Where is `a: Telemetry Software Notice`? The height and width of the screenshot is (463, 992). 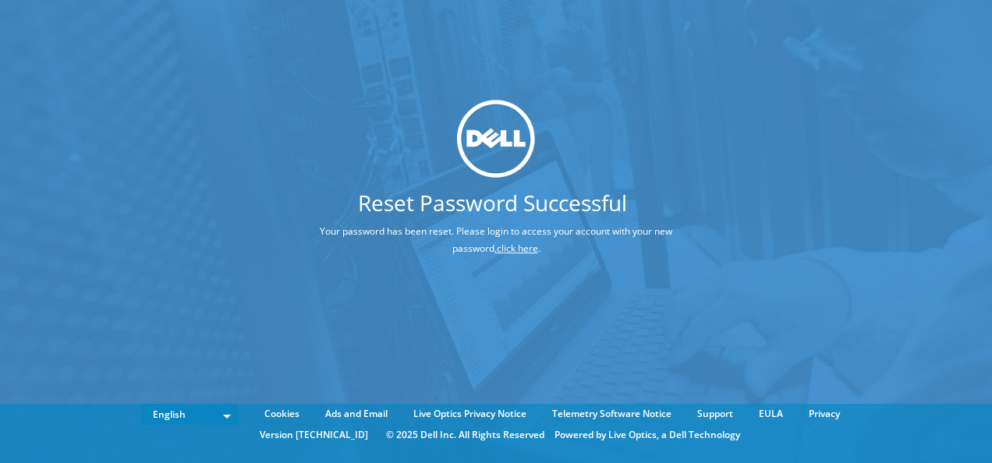 a: Telemetry Software Notice is located at coordinates (612, 414).